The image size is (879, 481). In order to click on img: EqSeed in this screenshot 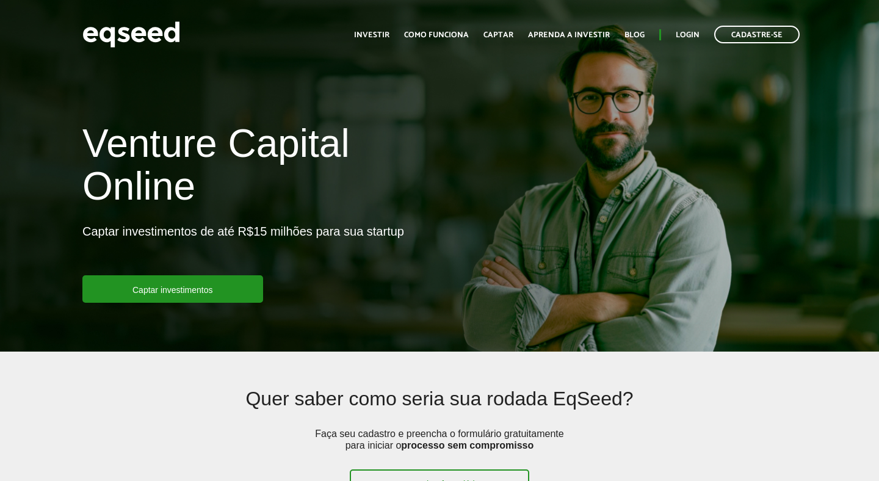, I will do `click(131, 34)`.